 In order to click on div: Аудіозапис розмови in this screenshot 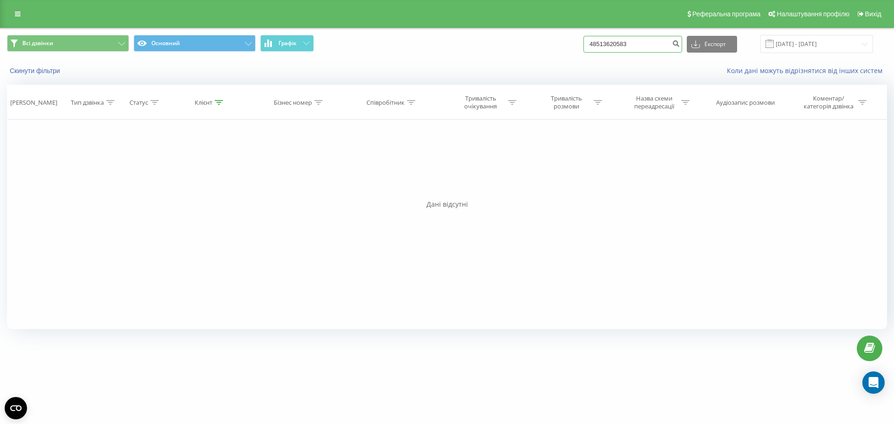, I will do `click(745, 102)`.